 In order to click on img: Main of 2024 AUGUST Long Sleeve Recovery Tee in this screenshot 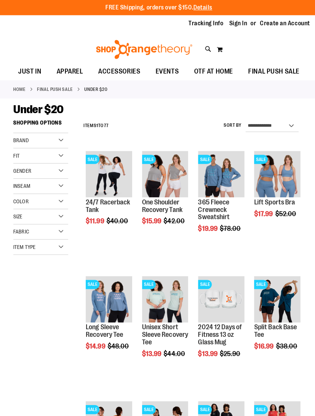, I will do `click(107, 296)`.